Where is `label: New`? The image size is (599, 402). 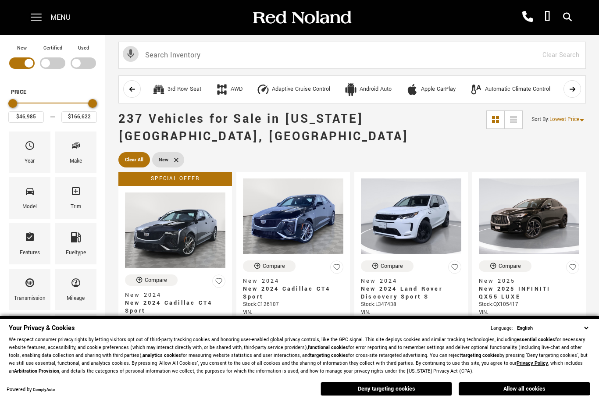 label: New is located at coordinates (22, 48).